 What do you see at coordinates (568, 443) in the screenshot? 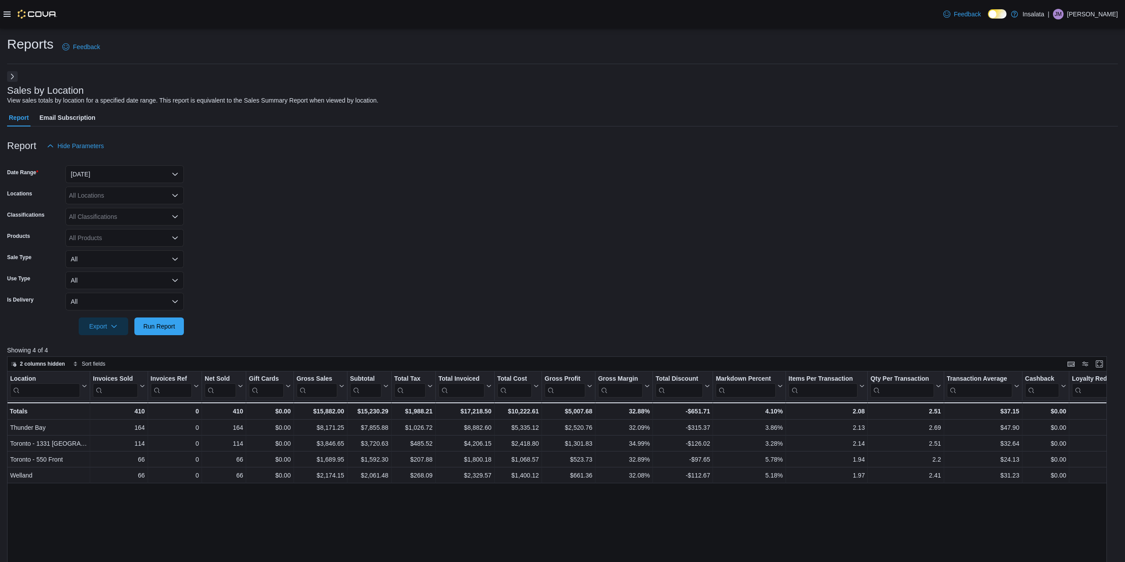
I see `div: $1,301.83` at bounding box center [568, 443].